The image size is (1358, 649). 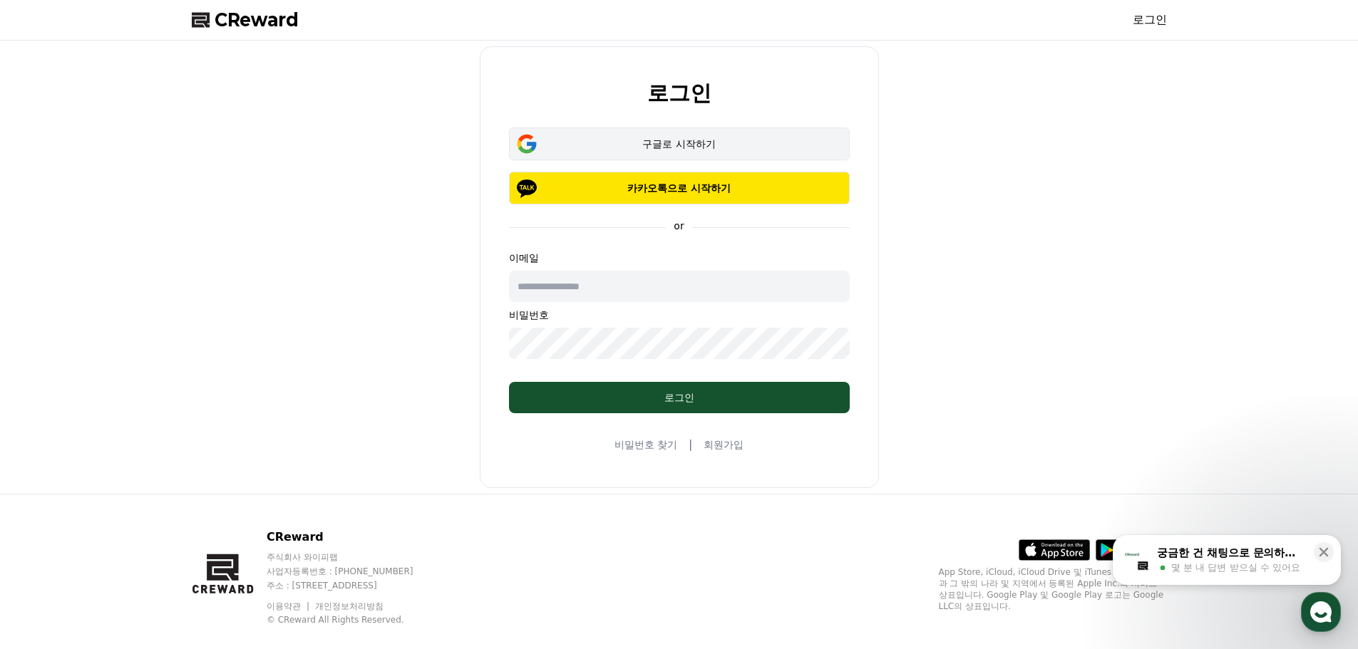 I want to click on a: 회원가입, so click(x=723, y=445).